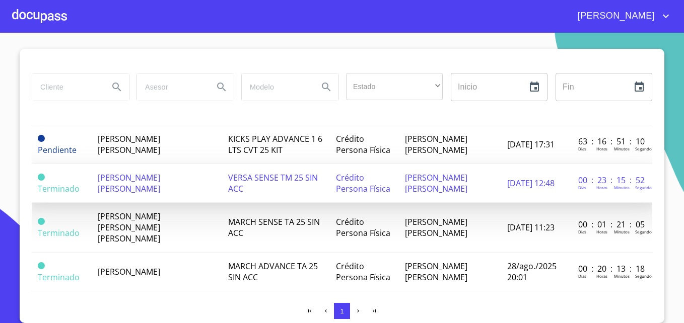 The image size is (684, 323). What do you see at coordinates (621, 16) in the screenshot?
I see `button: account of current user` at bounding box center [621, 16].